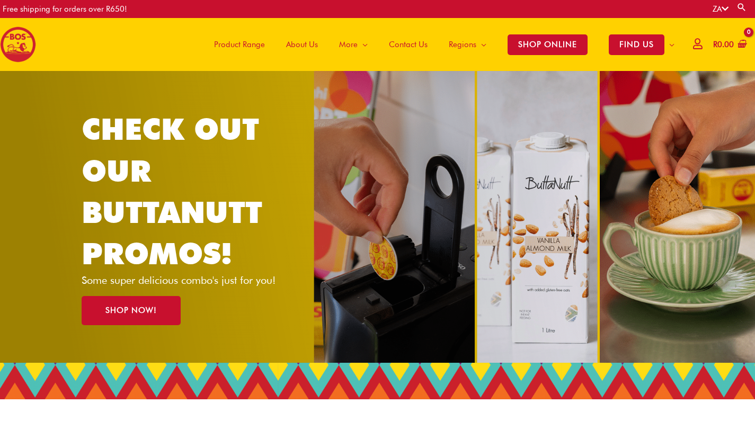 The image size is (755, 430). I want to click on span: FIND US, so click(636, 44).